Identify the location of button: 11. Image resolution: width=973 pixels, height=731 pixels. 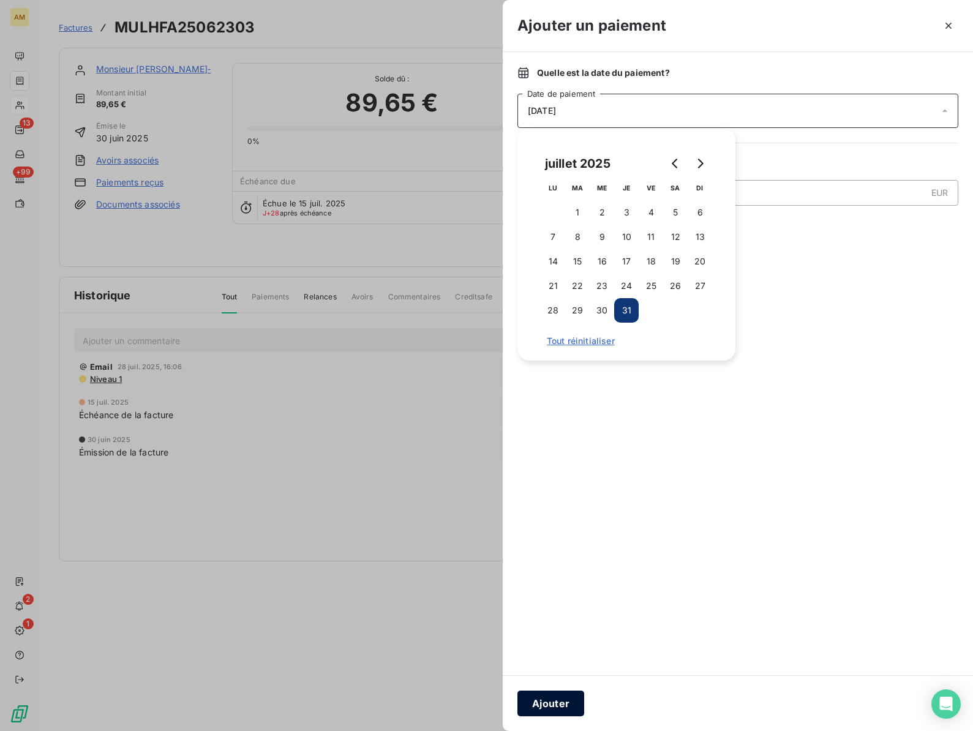
(651, 237).